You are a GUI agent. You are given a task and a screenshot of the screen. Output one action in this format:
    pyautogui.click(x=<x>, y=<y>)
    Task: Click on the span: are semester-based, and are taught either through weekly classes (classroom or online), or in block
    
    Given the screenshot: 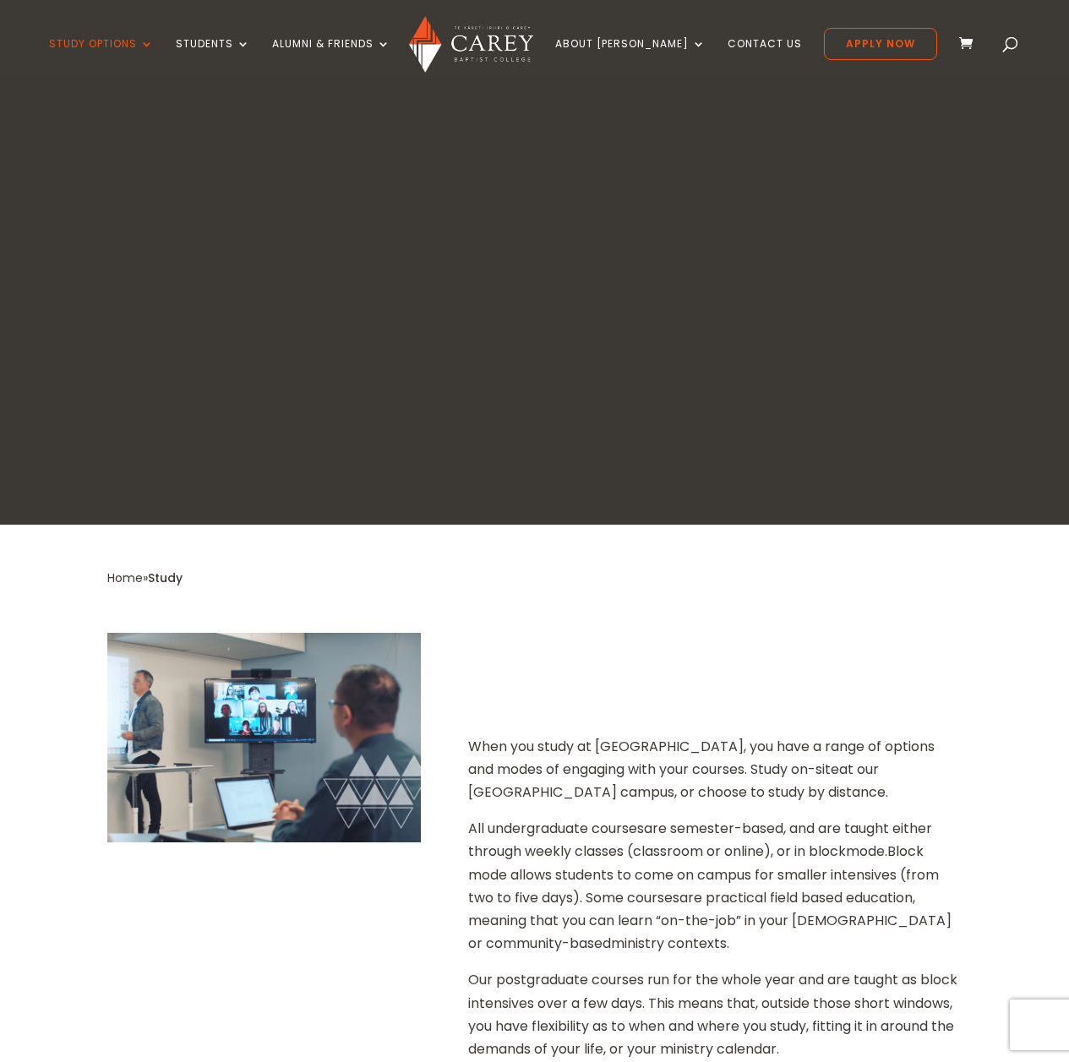 What is the action you would take?
    pyautogui.click(x=700, y=840)
    